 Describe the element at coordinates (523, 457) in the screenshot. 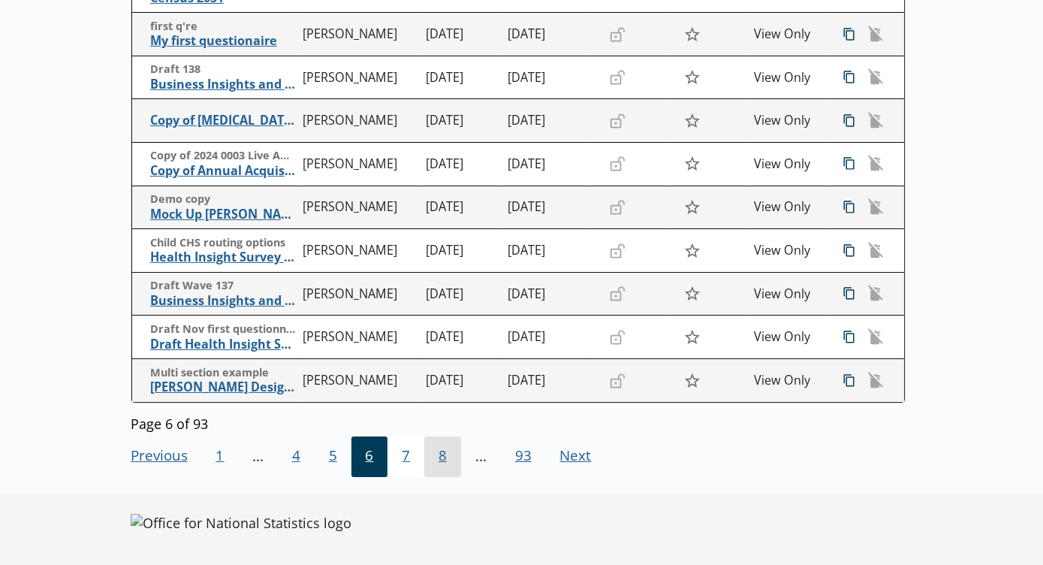

I see `span: 93` at that location.